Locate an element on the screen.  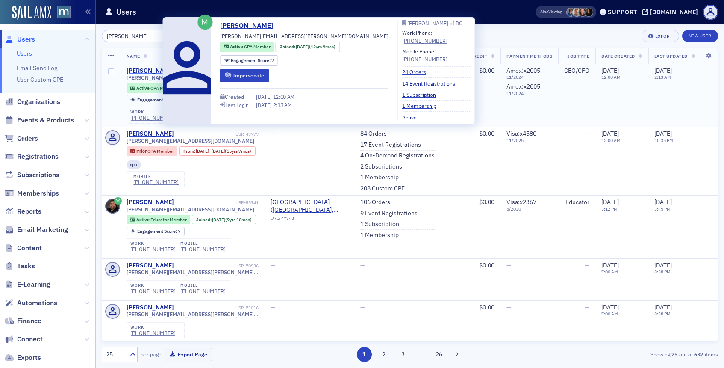
span: Exports is located at coordinates (29, 357).